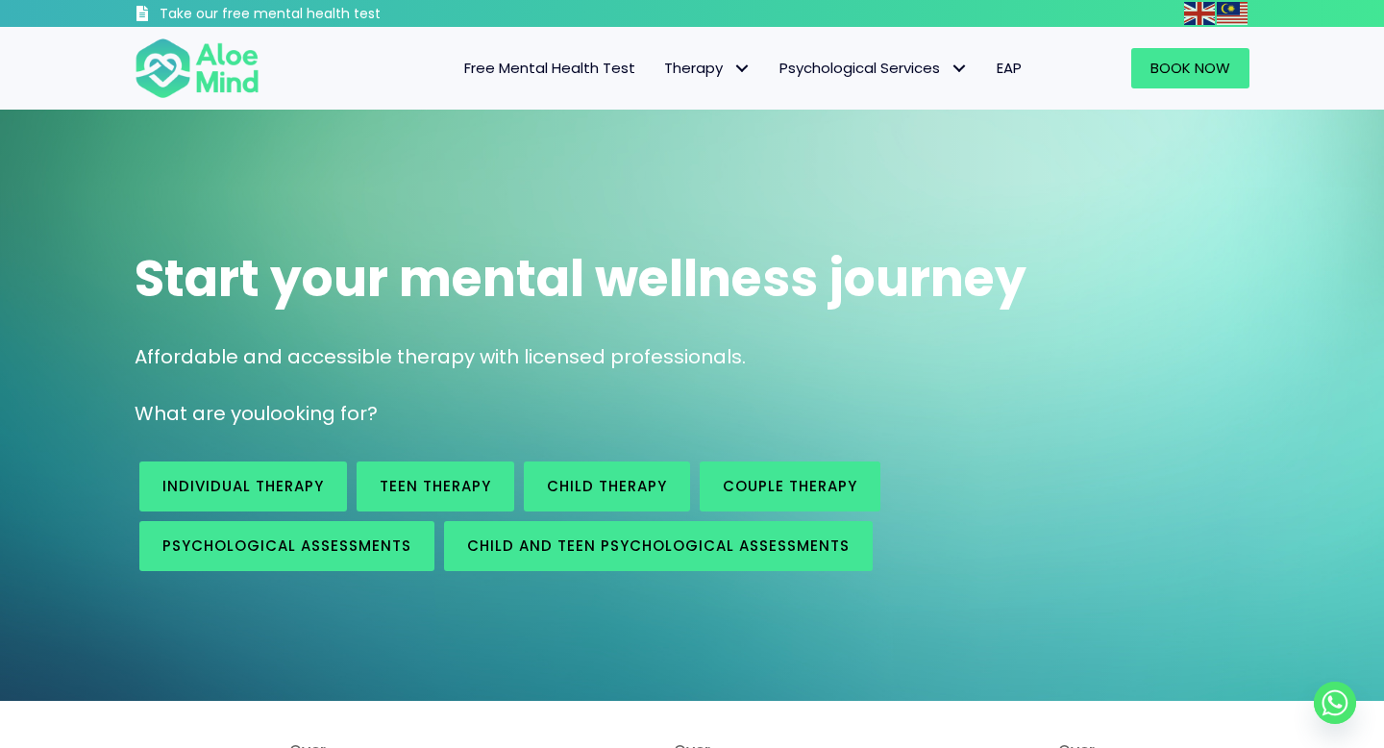 The image size is (1384, 748). What do you see at coordinates (707, 68) in the screenshot?
I see `a: TherapyTherapy: submenu` at bounding box center [707, 68].